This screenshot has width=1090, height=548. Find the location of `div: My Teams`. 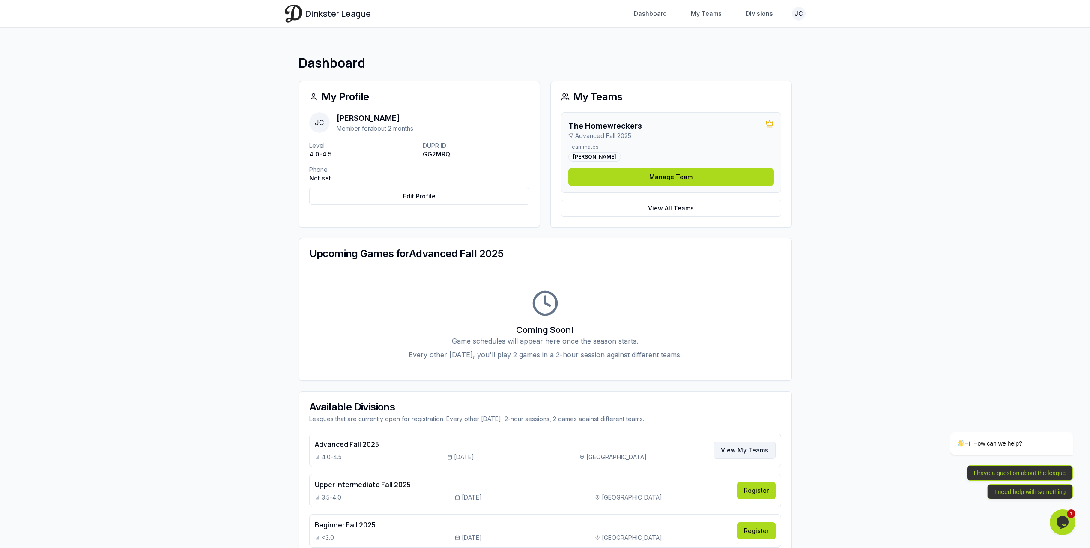

div: My Teams is located at coordinates (671, 97).